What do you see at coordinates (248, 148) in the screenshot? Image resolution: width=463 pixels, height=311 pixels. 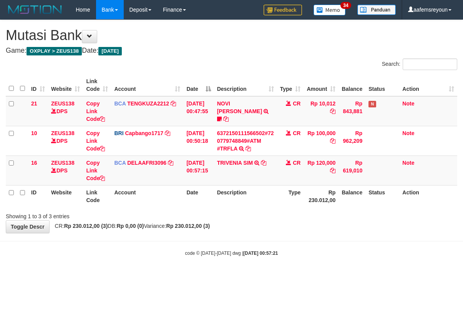 I see `a: Copy 6372150111566502#72 0779748849#ATM #TRFLA to clipboard` at bounding box center [248, 148].